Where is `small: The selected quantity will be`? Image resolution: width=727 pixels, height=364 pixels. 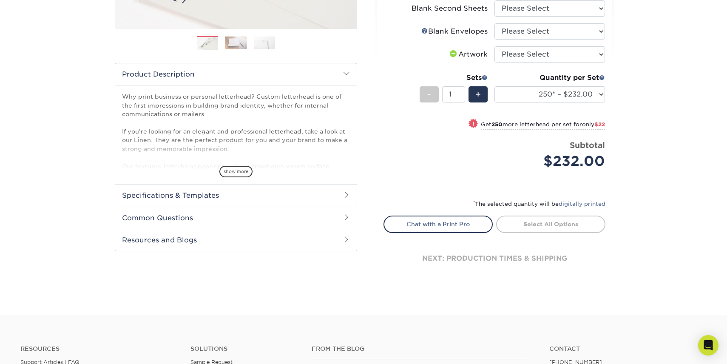
small: The selected quantity will be is located at coordinates (539, 204).